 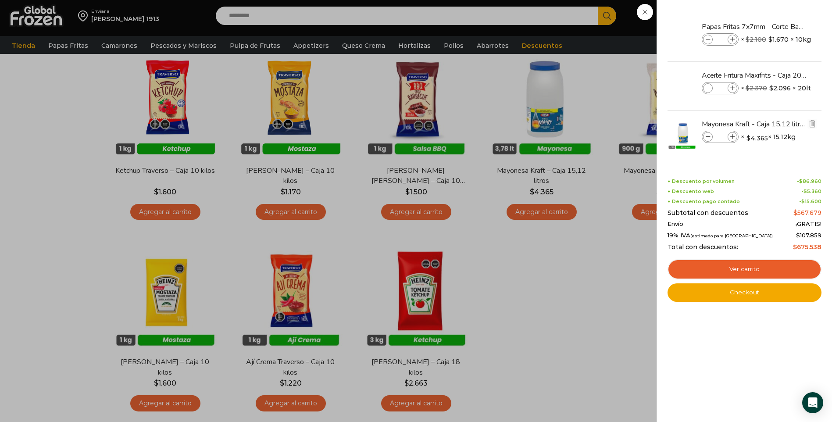 What do you see at coordinates (779, 88) in the screenshot?
I see `bdi: 2.096` at bounding box center [779, 88].